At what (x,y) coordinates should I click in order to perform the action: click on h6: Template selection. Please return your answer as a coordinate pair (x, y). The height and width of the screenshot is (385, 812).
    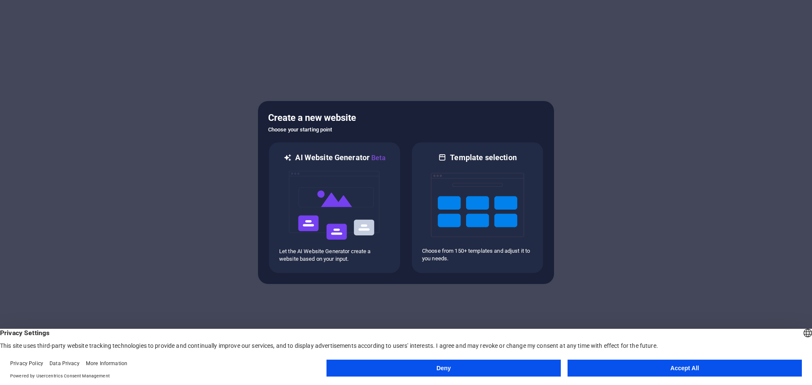
    Looking at the image, I should click on (483, 158).